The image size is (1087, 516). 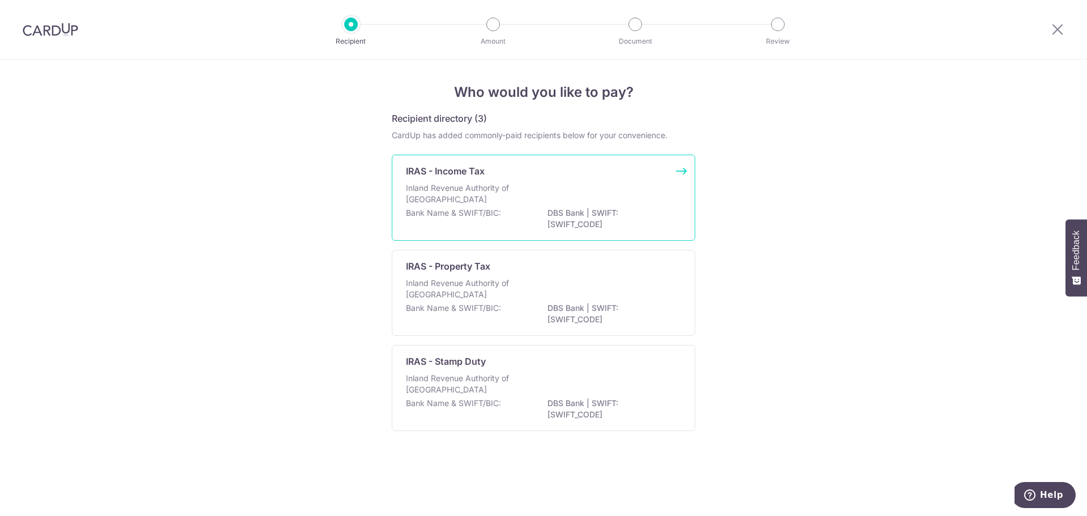 What do you see at coordinates (543, 135) in the screenshot?
I see `div: CardUp has added commonly-paid recipients below for your convenience.` at bounding box center [543, 135].